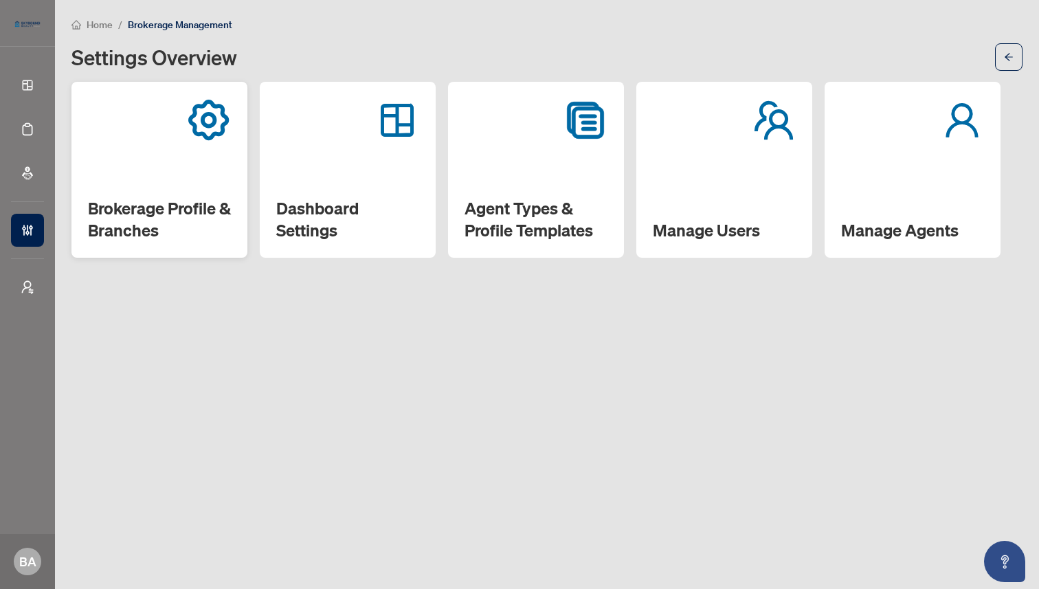 Image resolution: width=1039 pixels, height=589 pixels. Describe the element at coordinates (27, 562) in the screenshot. I see `span: BA` at that location.